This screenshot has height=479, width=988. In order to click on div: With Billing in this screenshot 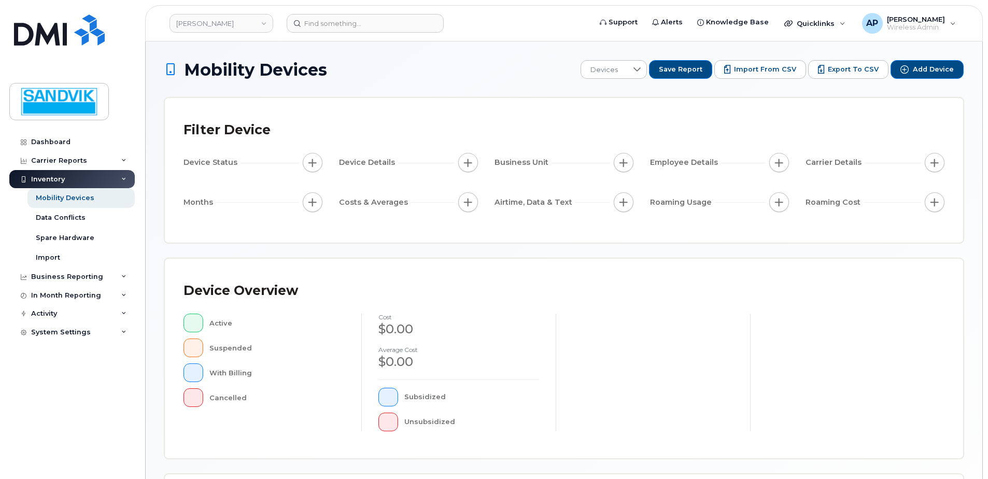, I will do `click(277, 373)`.